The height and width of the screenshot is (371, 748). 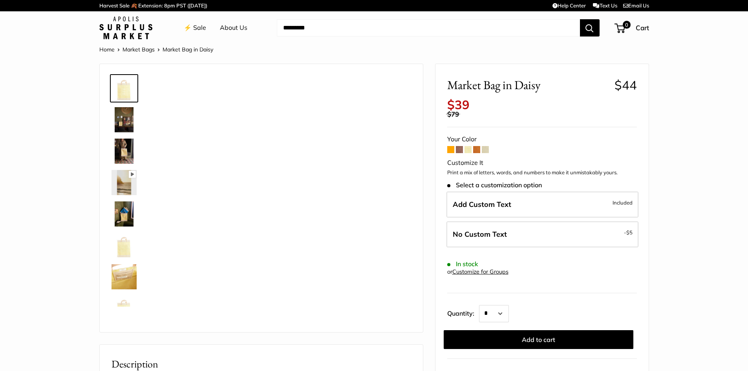 What do you see at coordinates (124, 151) in the screenshot?
I see `img: description_The Original Market Bag in Daisy` at bounding box center [124, 151].